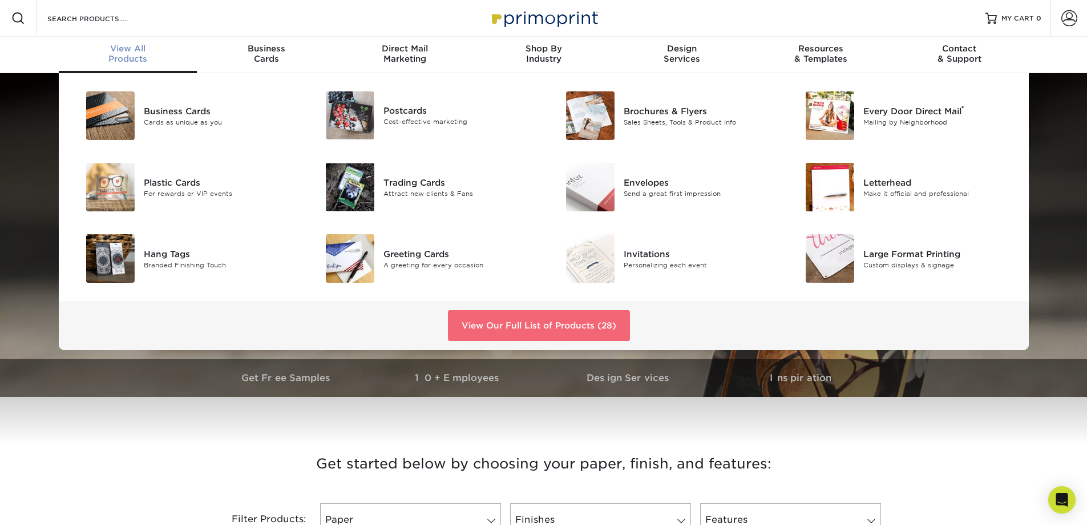 Image resolution: width=1087 pixels, height=525 pixels. What do you see at coordinates (459, 253) in the screenshot?
I see `div: Greeting Cards` at bounding box center [459, 253].